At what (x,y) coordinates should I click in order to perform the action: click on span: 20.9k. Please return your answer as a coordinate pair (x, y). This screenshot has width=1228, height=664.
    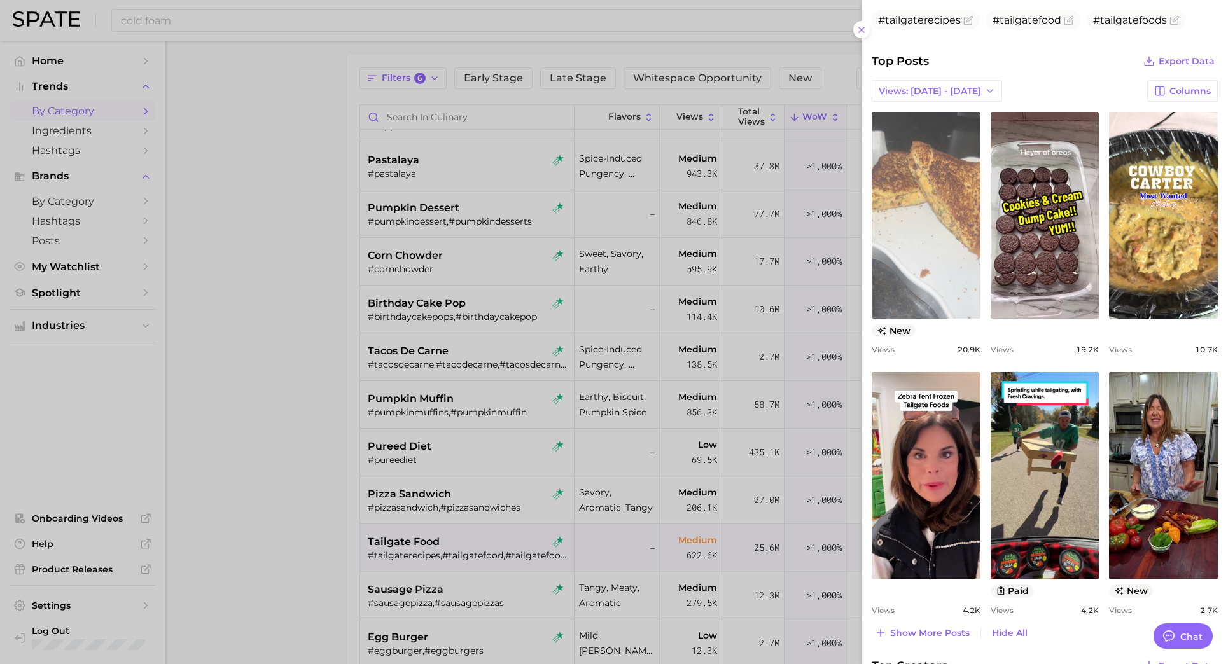
    Looking at the image, I should click on (969, 349).